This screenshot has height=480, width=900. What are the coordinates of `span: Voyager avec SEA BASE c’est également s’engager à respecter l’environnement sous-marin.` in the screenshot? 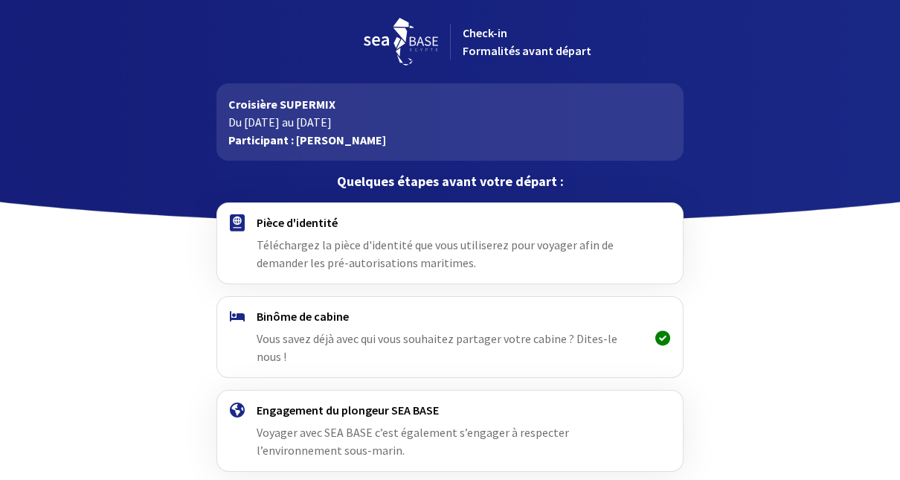 It's located at (413, 441).